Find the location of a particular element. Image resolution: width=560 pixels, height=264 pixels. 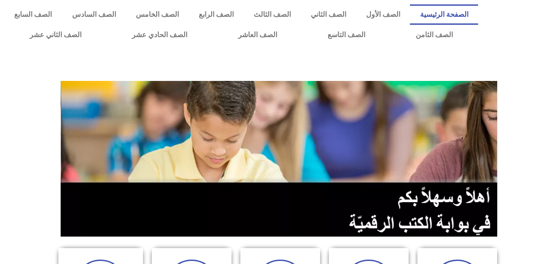

a: الصف الحادي عشر is located at coordinates (159, 35).